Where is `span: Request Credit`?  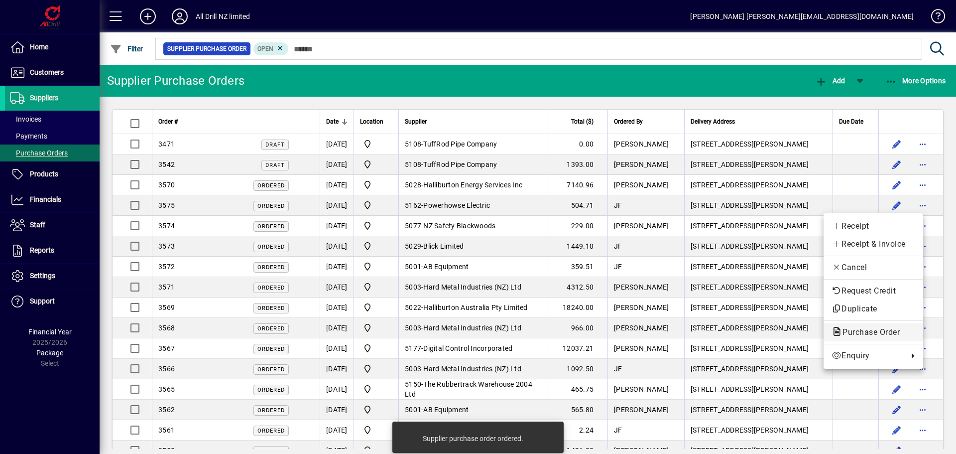
span: Request Credit is located at coordinates (874, 291).